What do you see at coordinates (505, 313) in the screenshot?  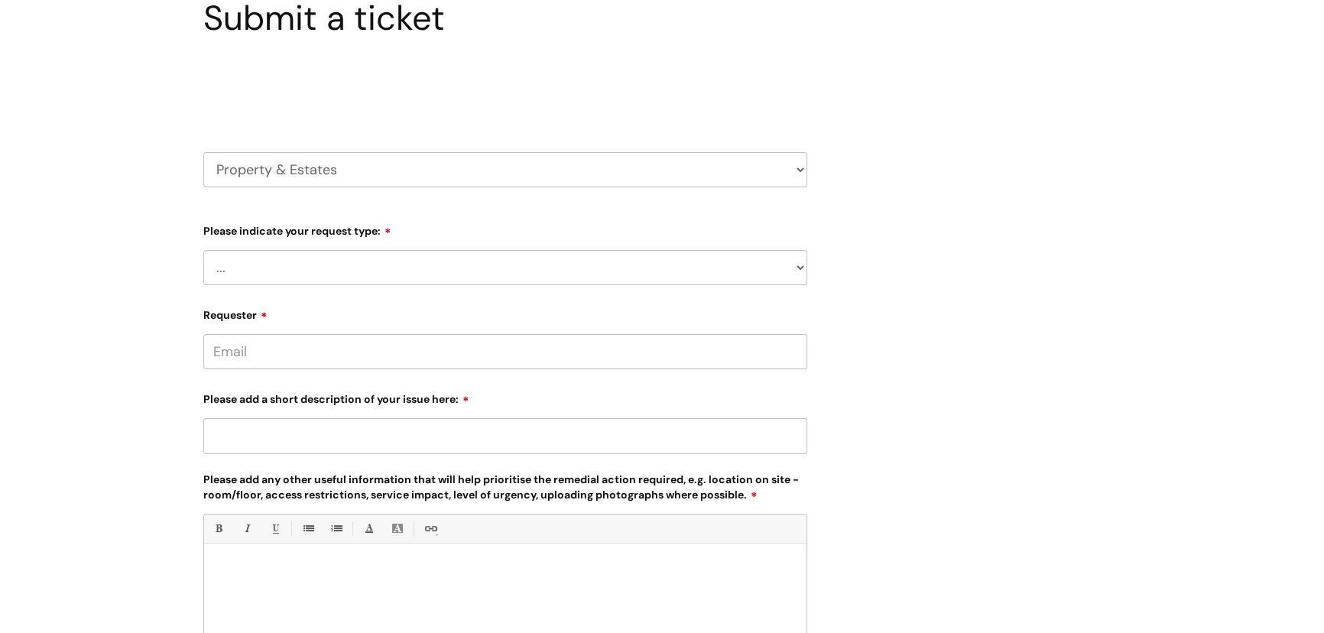 I see `label: Requester` at bounding box center [505, 313].